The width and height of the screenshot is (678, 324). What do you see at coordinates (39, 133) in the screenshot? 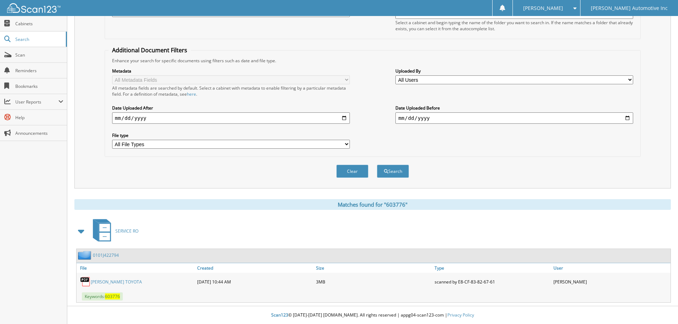
I see `span: Announcements` at bounding box center [39, 133].